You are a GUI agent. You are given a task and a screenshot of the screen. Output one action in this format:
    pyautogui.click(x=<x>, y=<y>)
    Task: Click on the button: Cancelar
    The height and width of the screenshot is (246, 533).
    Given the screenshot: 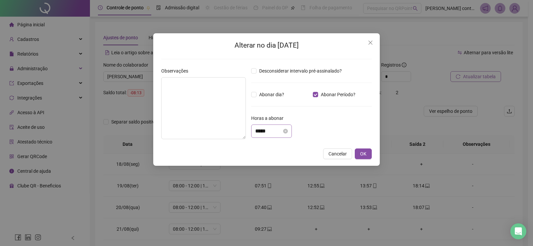 What is the action you would take?
    pyautogui.click(x=338, y=154)
    